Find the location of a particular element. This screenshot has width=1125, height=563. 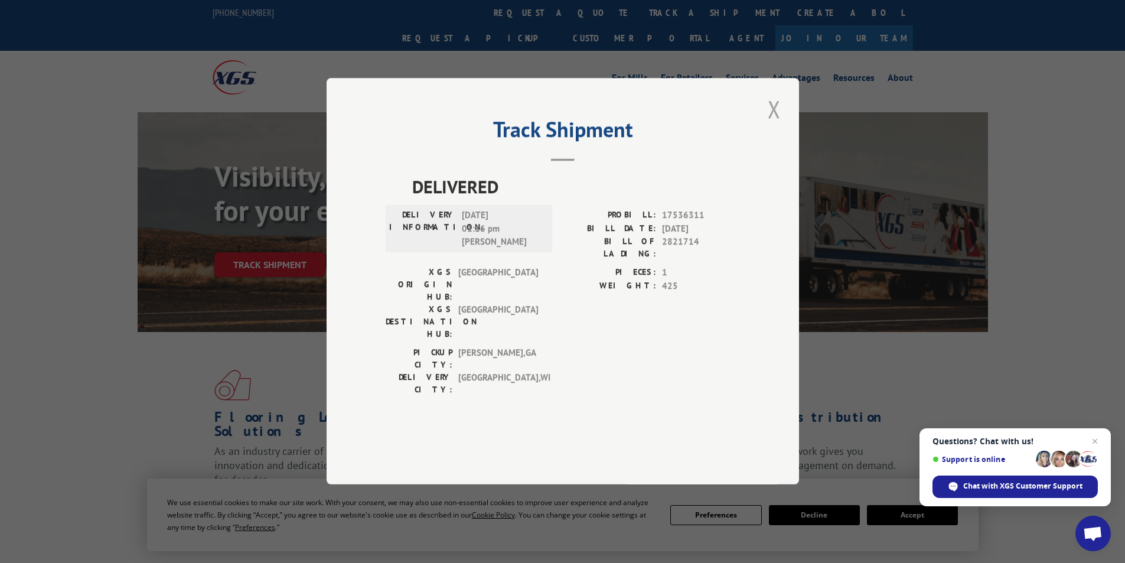

span: DELIVERED is located at coordinates (576, 187).